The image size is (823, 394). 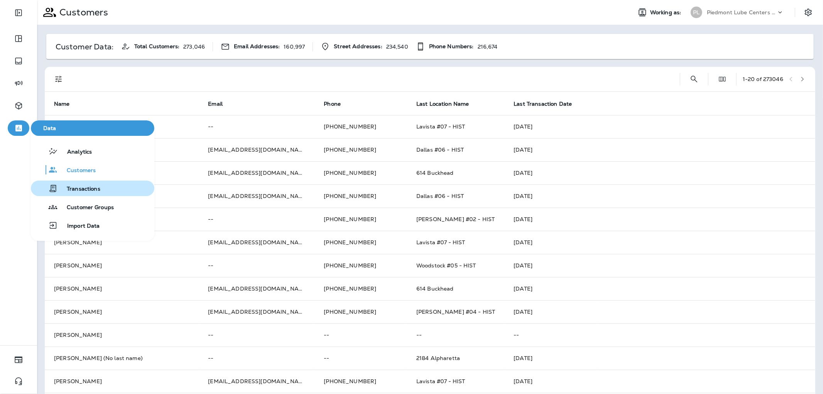 What do you see at coordinates (666, 12) in the screenshot?
I see `span: Working as:` at bounding box center [666, 12].